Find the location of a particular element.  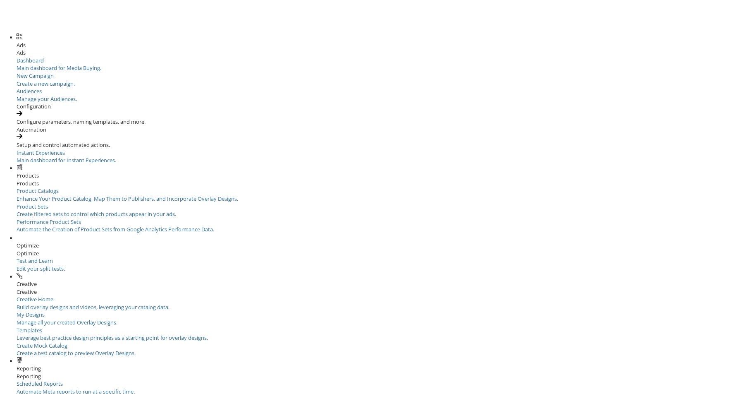

div: Creative is located at coordinates (384, 292).